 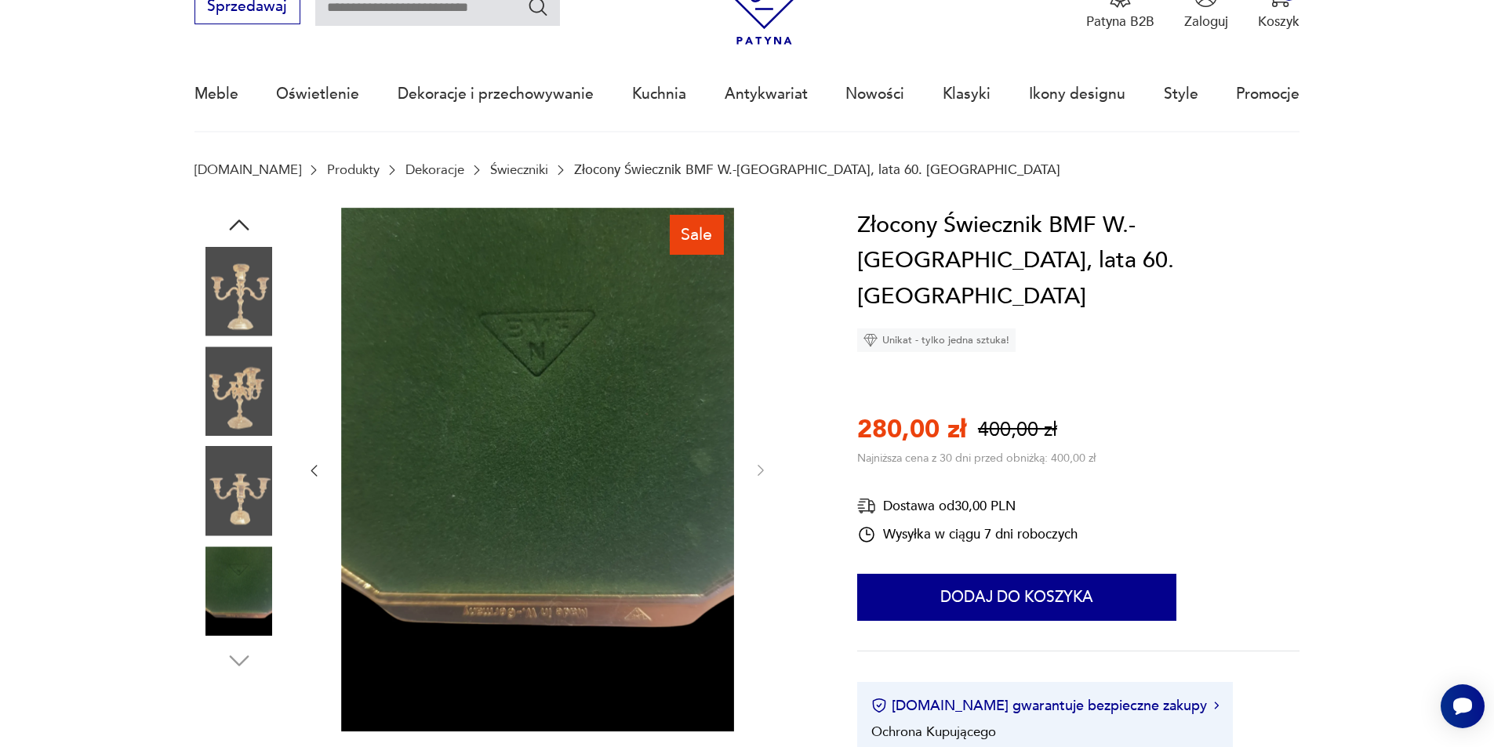 I want to click on p: 400,00 zł, so click(x=1017, y=430).